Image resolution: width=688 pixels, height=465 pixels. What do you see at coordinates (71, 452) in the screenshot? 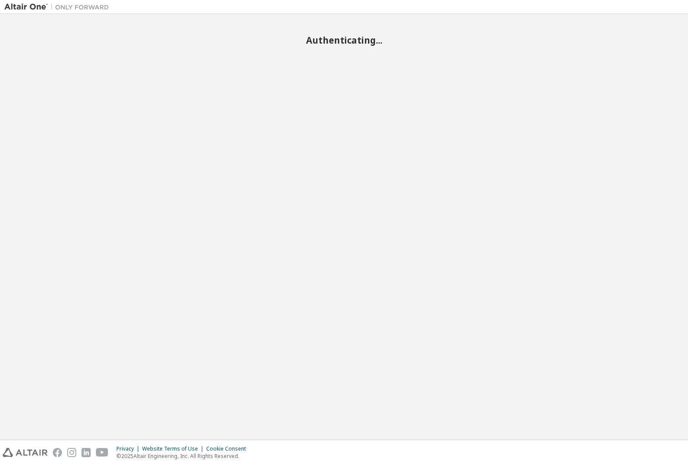
I see `img: instagram.svg` at bounding box center [71, 452].